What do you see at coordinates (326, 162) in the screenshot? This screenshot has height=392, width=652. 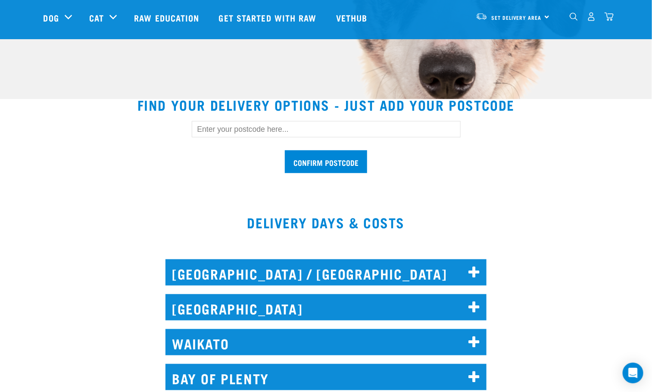 I see `input: Confirm postcode` at bounding box center [326, 162].